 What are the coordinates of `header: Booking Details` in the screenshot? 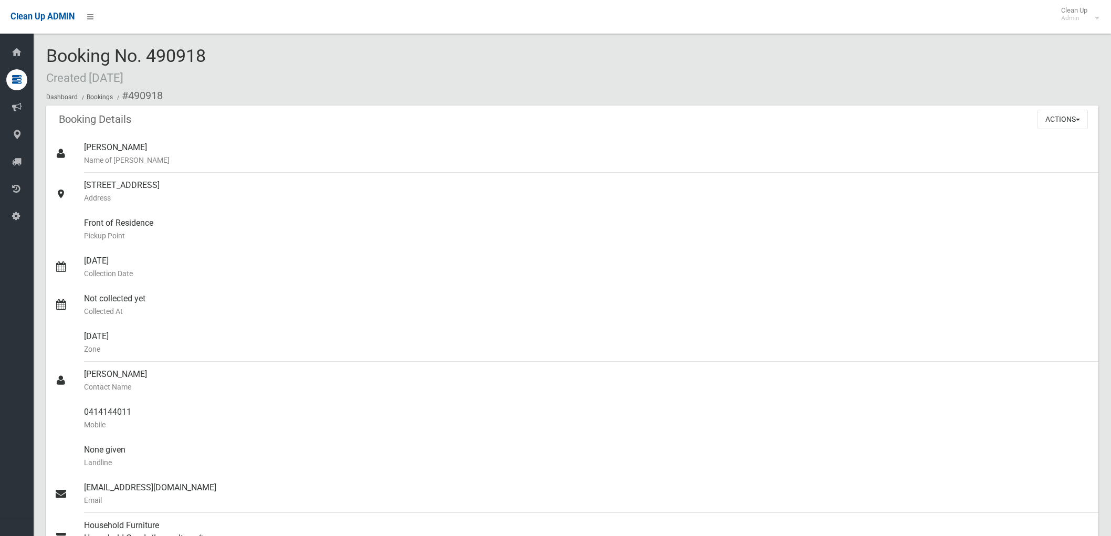 It's located at (95, 119).